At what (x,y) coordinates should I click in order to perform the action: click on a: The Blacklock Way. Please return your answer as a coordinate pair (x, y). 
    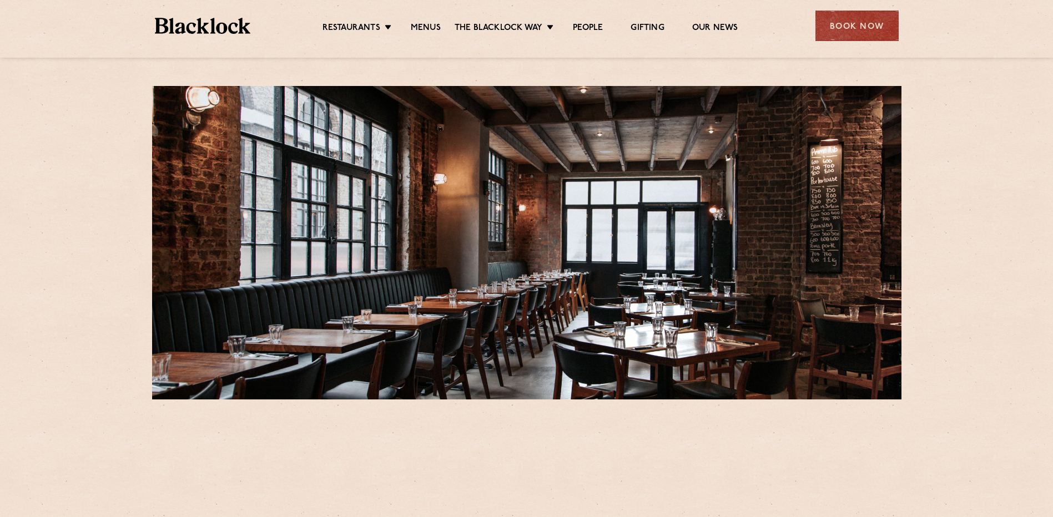
    Looking at the image, I should click on (498, 29).